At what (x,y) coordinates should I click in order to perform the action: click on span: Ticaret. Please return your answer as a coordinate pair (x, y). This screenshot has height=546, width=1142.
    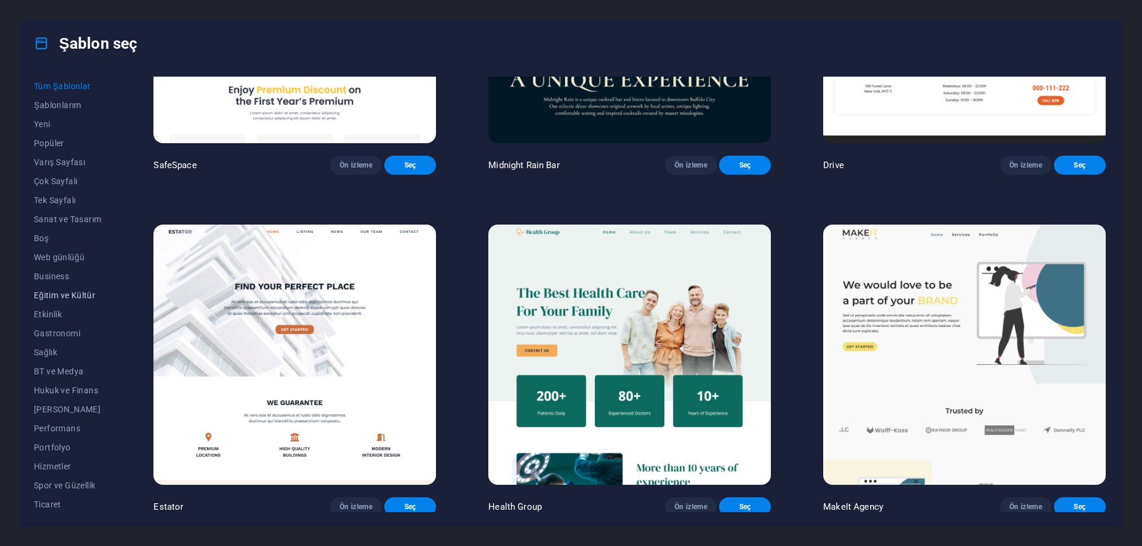
    Looking at the image, I should click on (67, 505).